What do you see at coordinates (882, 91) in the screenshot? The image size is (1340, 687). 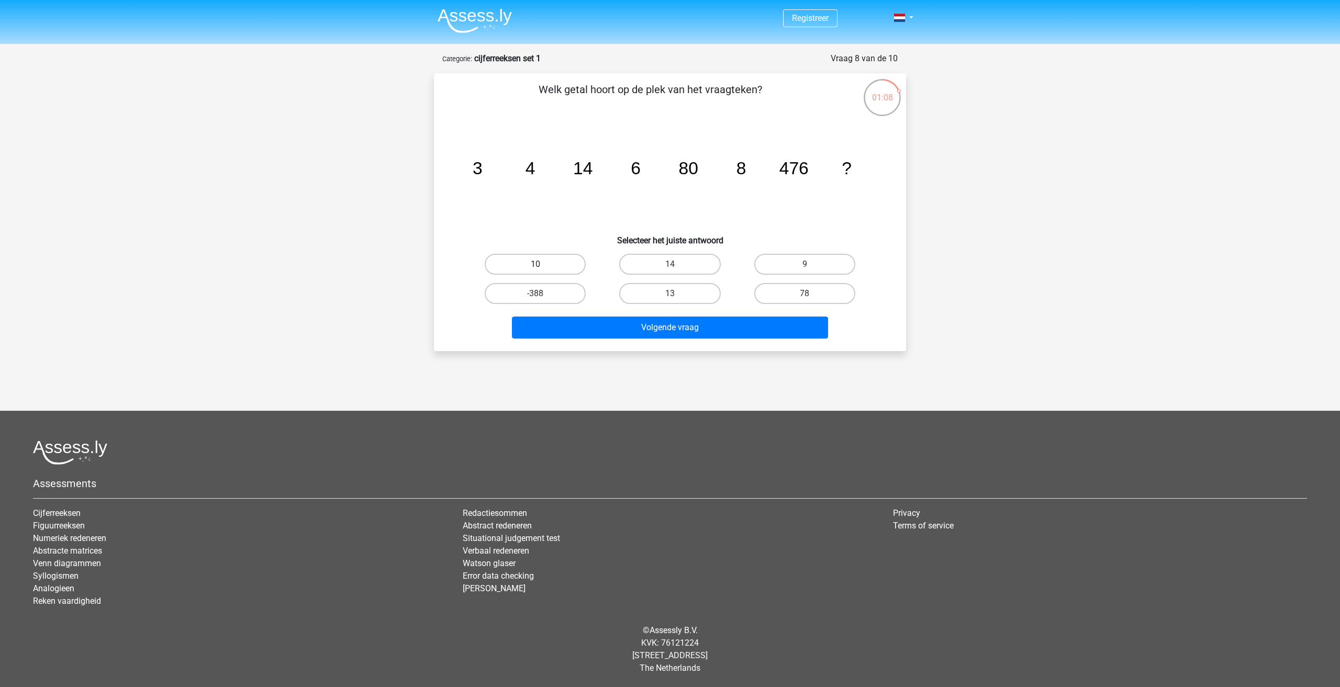 I see `div: 01:08` at bounding box center [882, 91].